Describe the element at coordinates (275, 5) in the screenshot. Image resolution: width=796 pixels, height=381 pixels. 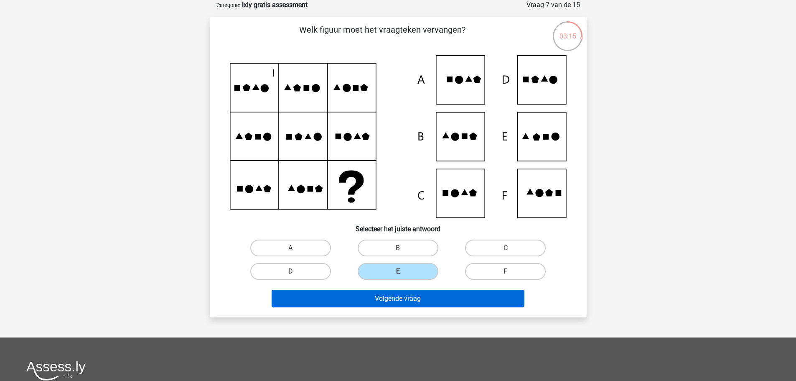
I see `strong: Ixly gratis assessment` at that location.